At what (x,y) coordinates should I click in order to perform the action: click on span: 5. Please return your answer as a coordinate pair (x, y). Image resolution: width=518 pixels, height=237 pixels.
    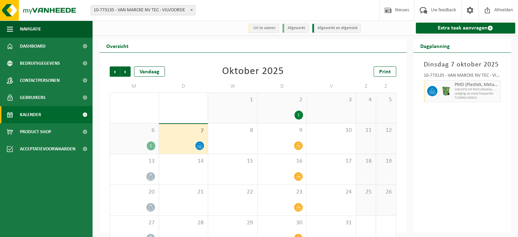
    Looking at the image, I should click on (386, 100).